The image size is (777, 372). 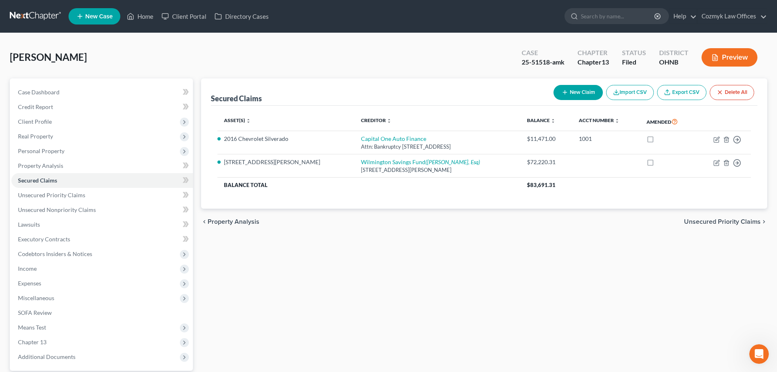 I want to click on p: Active, so click(x=48, y=14).